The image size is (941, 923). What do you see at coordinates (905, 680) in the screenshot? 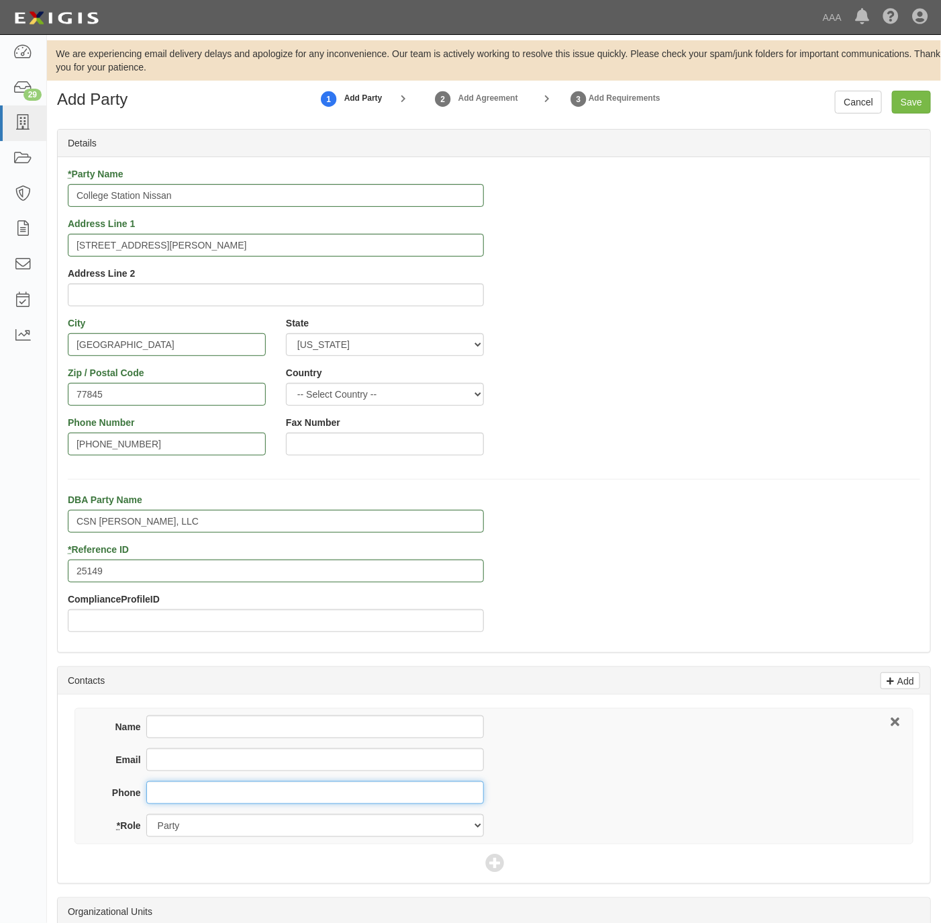
I see `p: Add` at bounding box center [905, 680].